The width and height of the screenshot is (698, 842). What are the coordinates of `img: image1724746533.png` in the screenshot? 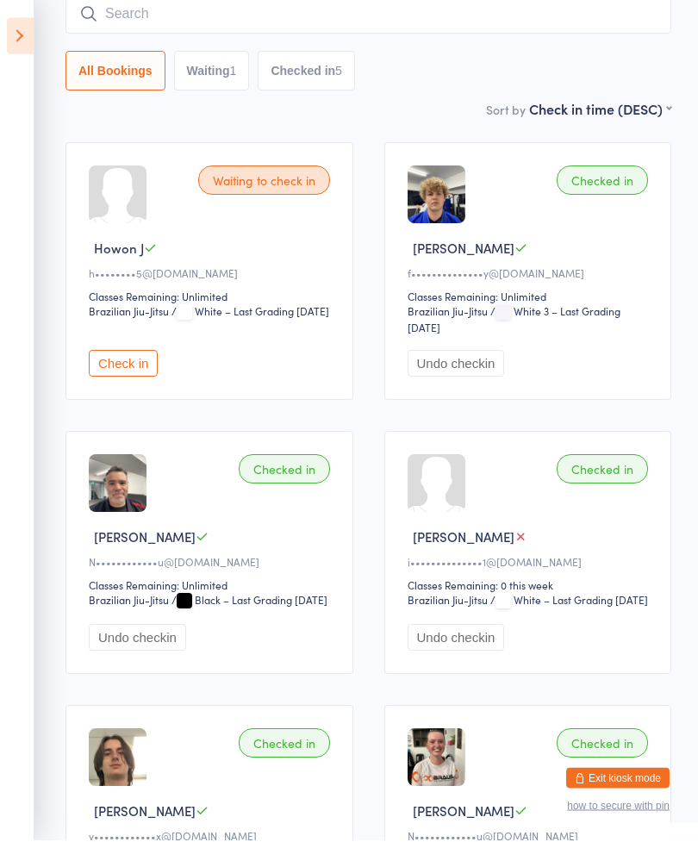 It's located at (436, 196).